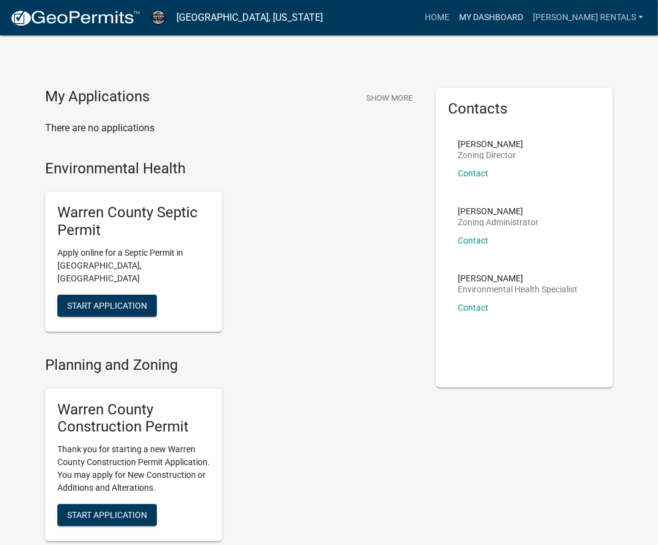  I want to click on a: My Dashboard, so click(491, 18).